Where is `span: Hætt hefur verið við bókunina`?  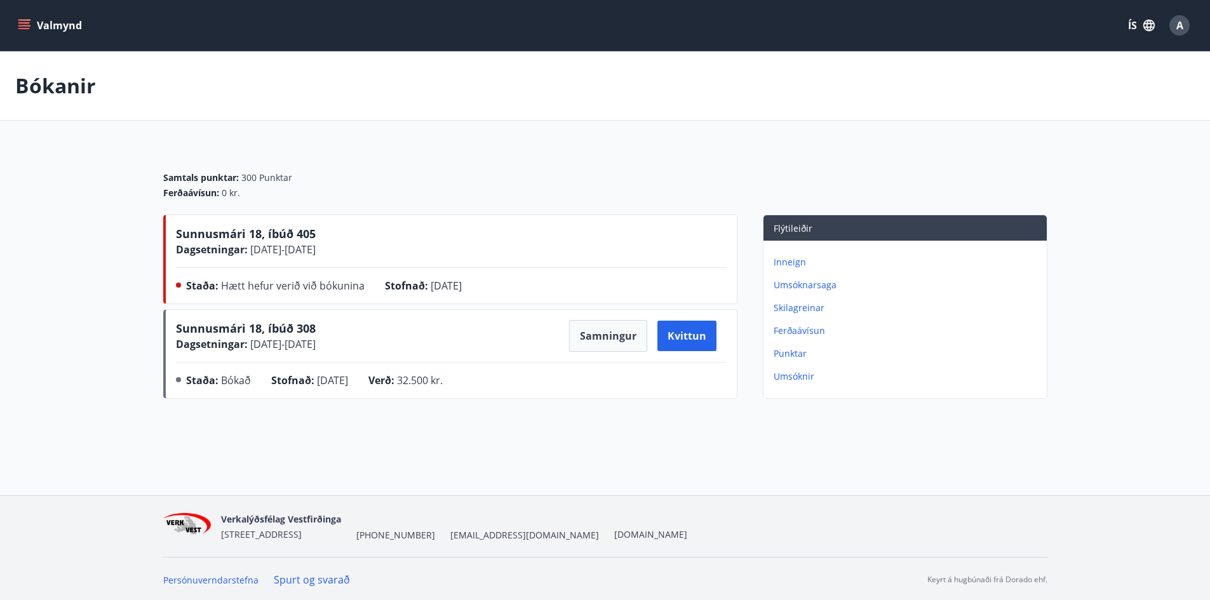
span: Hætt hefur verið við bókunina is located at coordinates (293, 286).